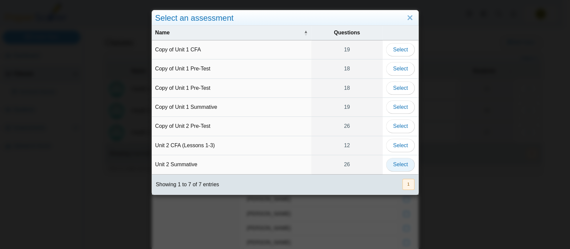 The width and height of the screenshot is (570, 249). What do you see at coordinates (408, 184) in the screenshot?
I see `button: 1` at bounding box center [408, 184].